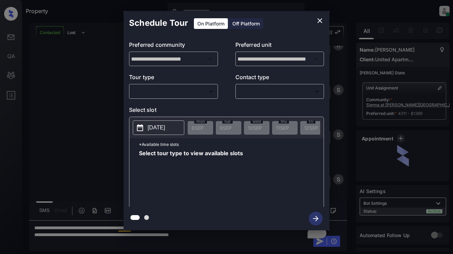 This screenshot has height=254, width=453. I want to click on p: Select slot, so click(227, 111).